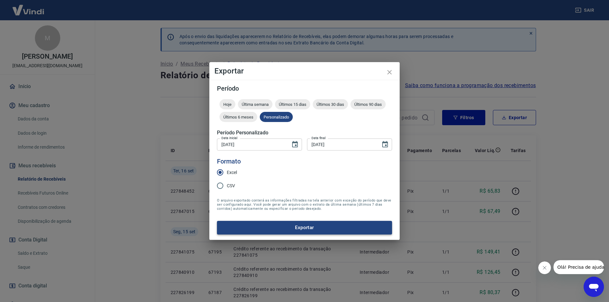 This screenshot has width=609, height=302. I want to click on span: Últimos 15 dias, so click(293, 104).